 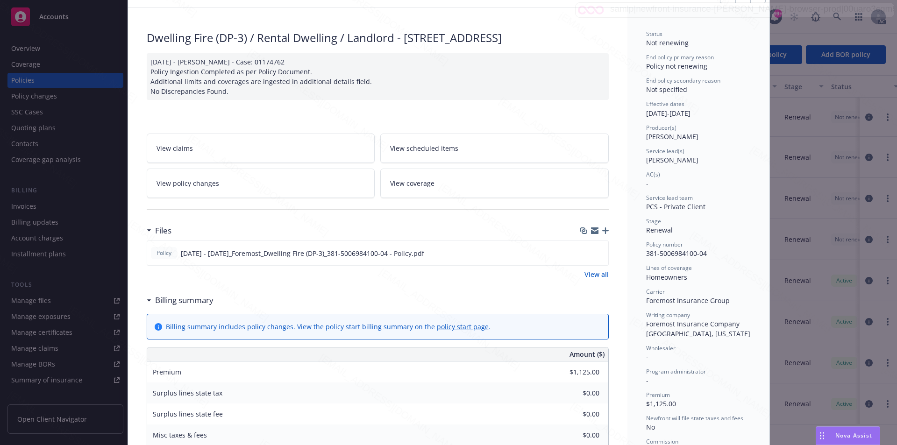 I want to click on a: View policy changes, so click(x=261, y=183).